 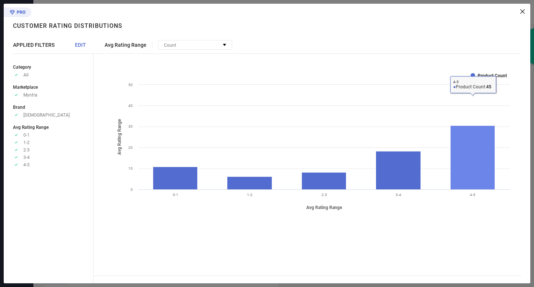 What do you see at coordinates (175, 194) in the screenshot?
I see `text: 0-1` at bounding box center [175, 194].